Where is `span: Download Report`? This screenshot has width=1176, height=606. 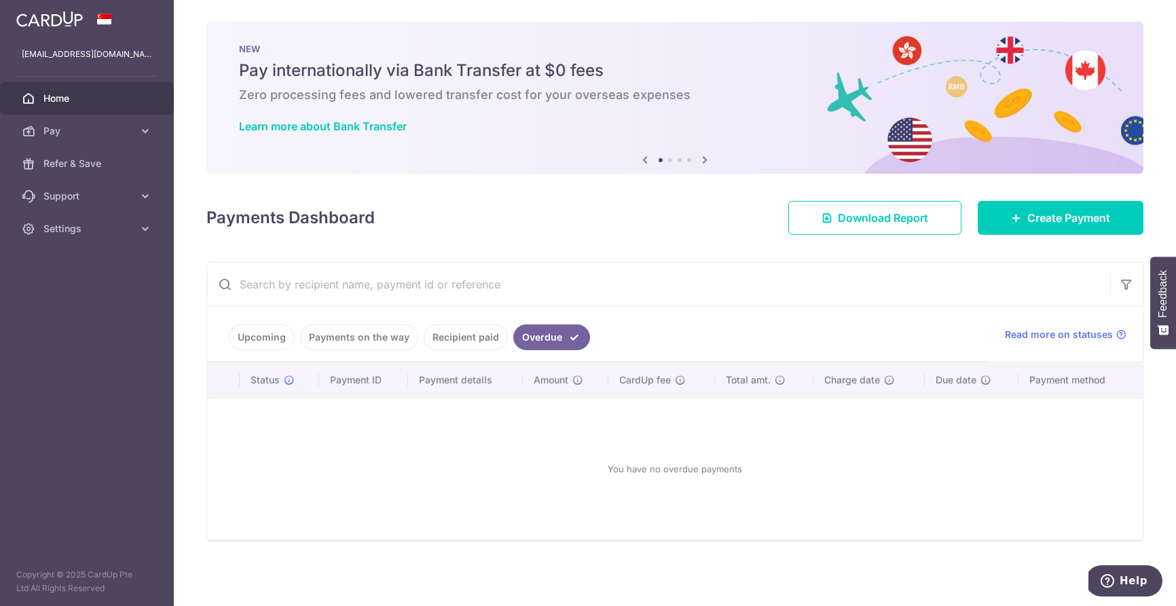
span: Download Report is located at coordinates (883, 218).